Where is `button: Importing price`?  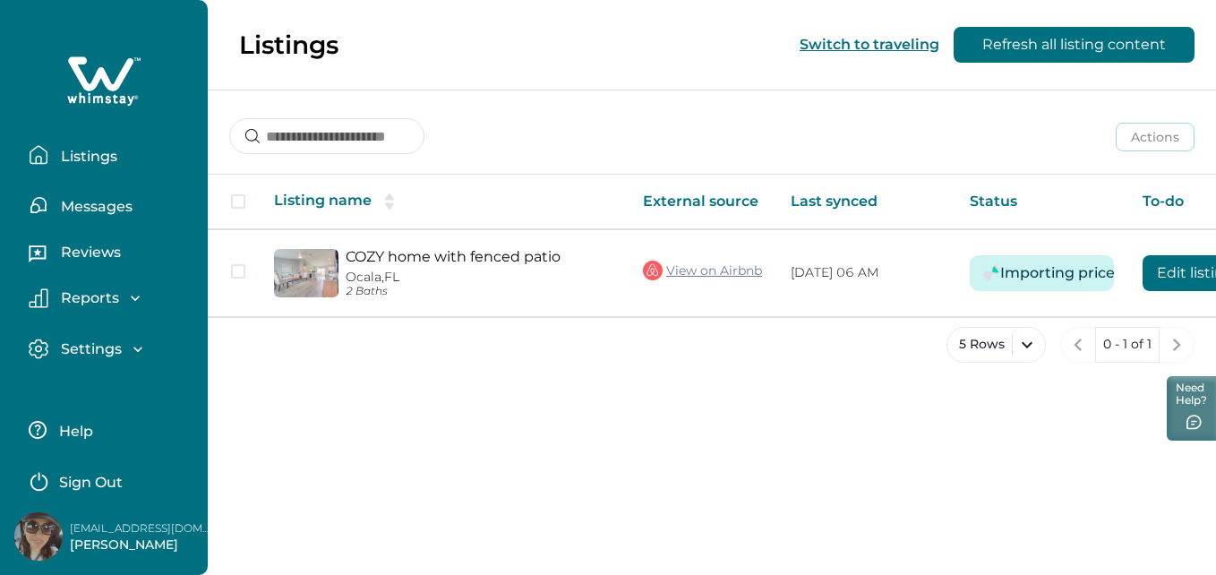 button: Importing price is located at coordinates (1057, 273).